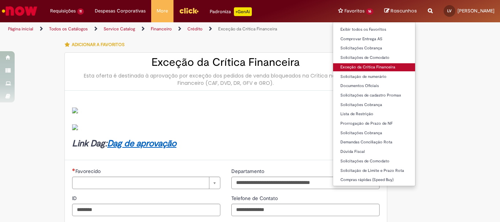 The width and height of the screenshot is (500, 222). Describe the element at coordinates (374, 104) in the screenshot. I see `ul: Favoritos` at that location.